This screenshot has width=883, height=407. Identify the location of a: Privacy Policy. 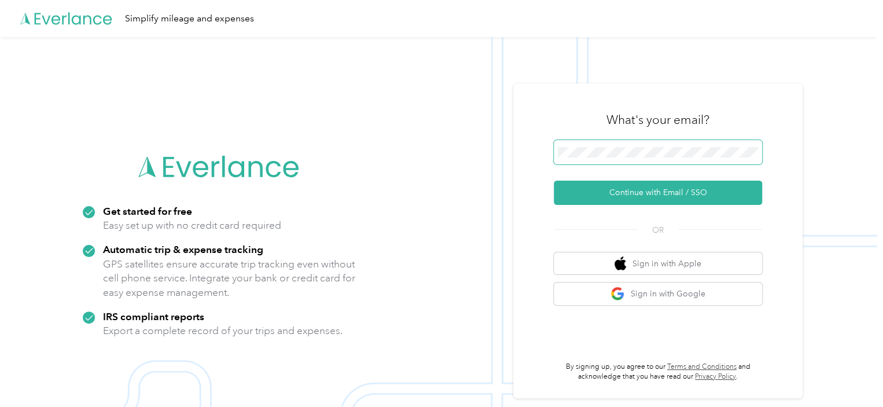
(715, 376).